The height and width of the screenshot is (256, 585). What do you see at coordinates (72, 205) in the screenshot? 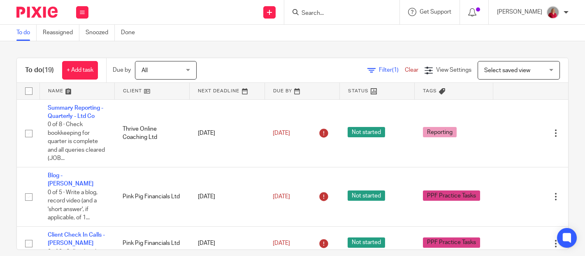
I see `span: 0 of 5 · Write a blog, record video (and a 'short answer', if applicable, of 1...` at bounding box center [72, 205].